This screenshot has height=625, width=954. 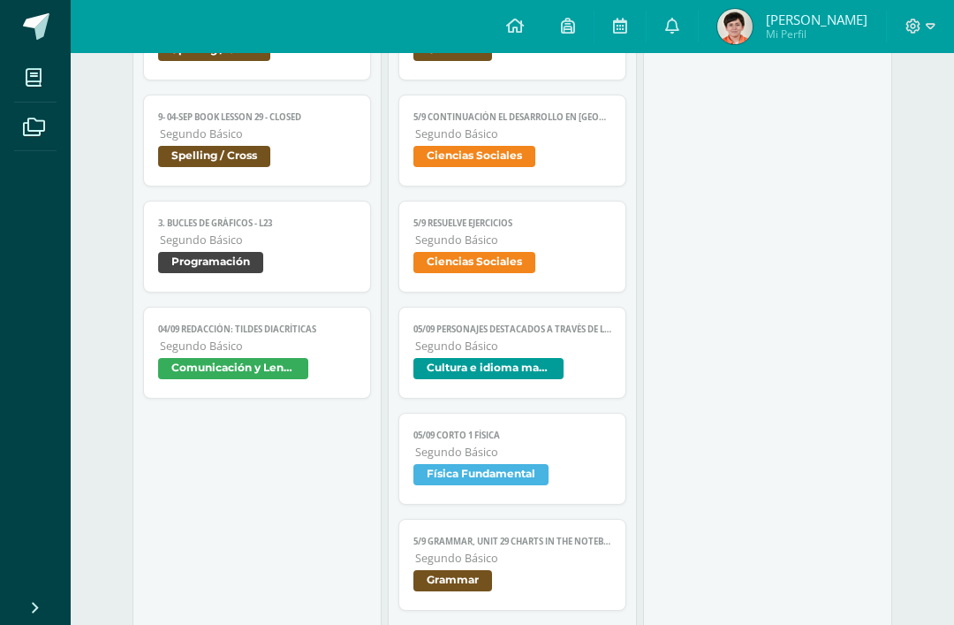 What do you see at coordinates (489, 368) in the screenshot?
I see `span: Cultura e idioma maya` at bounding box center [489, 368].